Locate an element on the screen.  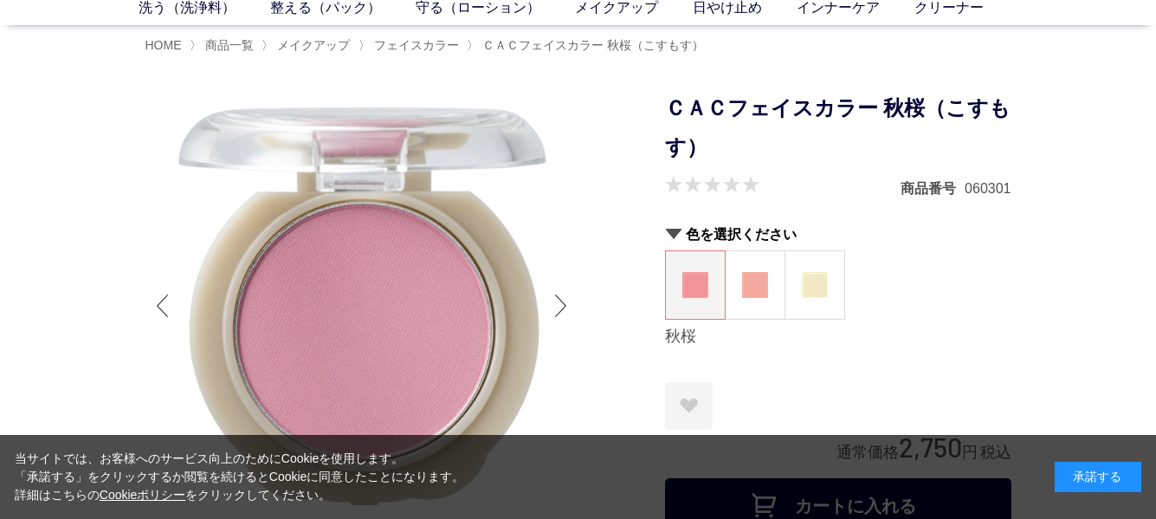
a: お気に入りに登録する is located at coordinates (689, 405).